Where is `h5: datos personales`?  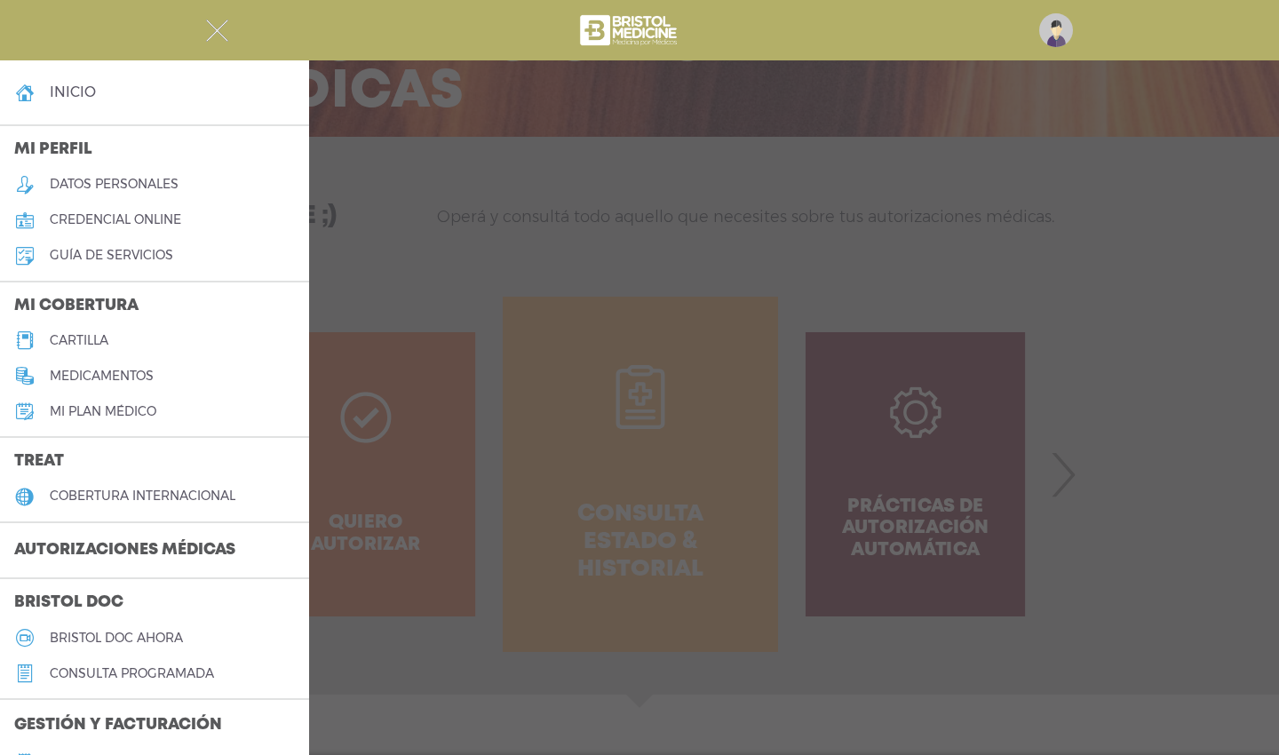 h5: datos personales is located at coordinates (114, 184).